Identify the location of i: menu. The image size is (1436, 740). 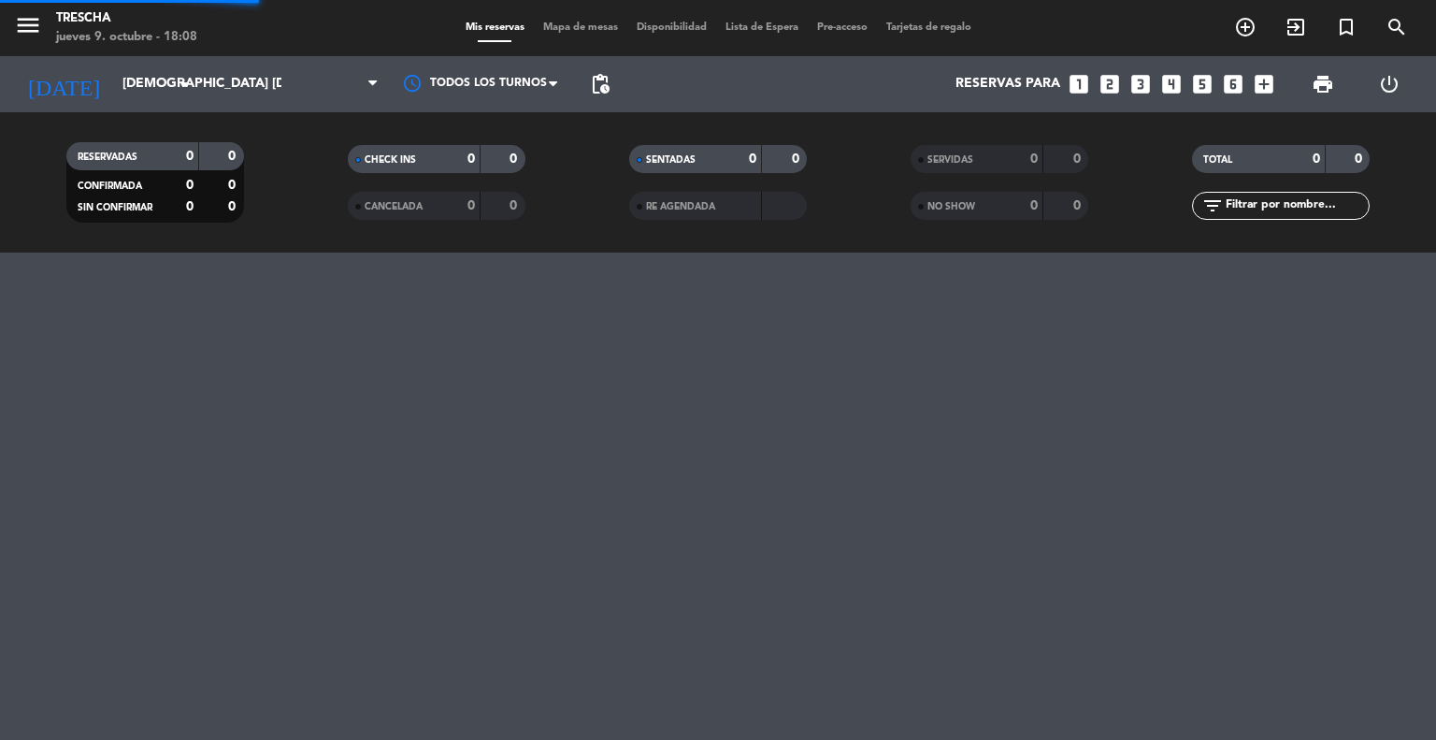
(28, 25).